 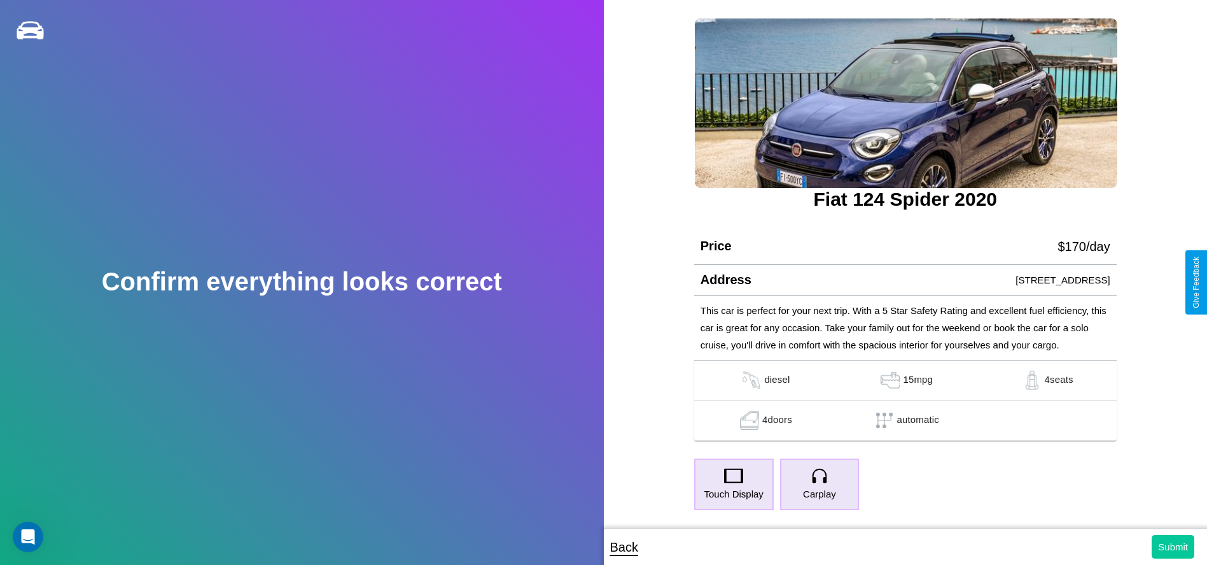 What do you see at coordinates (302, 281) in the screenshot?
I see `h2: Confirm everything looks correct` at bounding box center [302, 281].